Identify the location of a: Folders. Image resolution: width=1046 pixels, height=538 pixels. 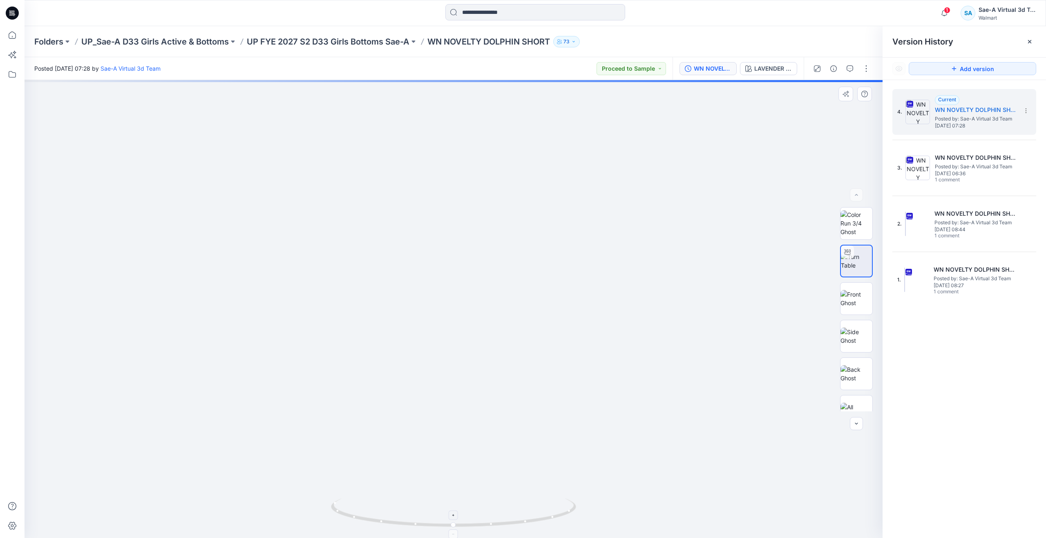
(49, 42).